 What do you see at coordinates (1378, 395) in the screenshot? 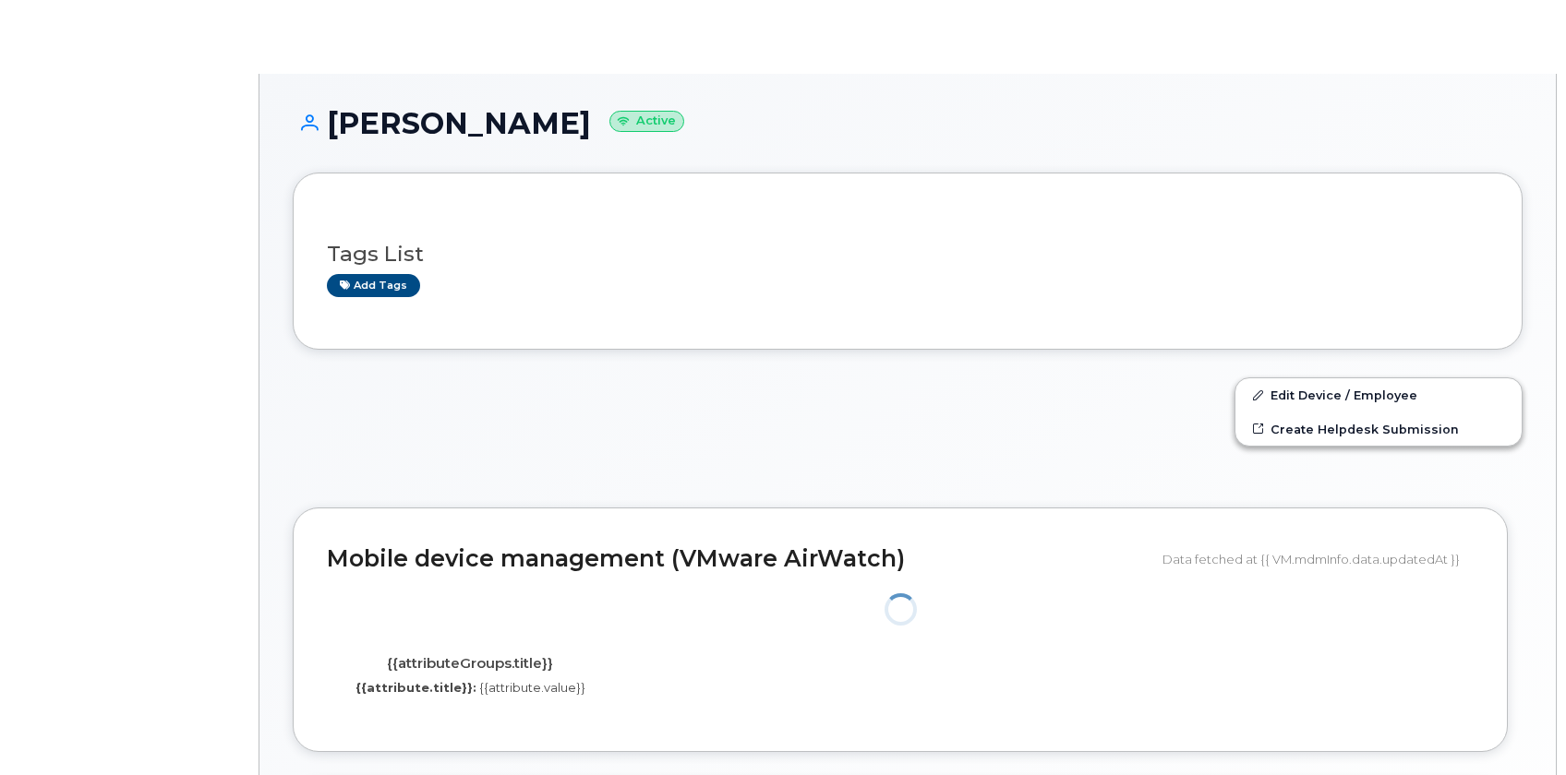
I see `a: Edit Device / Employee` at bounding box center [1378, 395].